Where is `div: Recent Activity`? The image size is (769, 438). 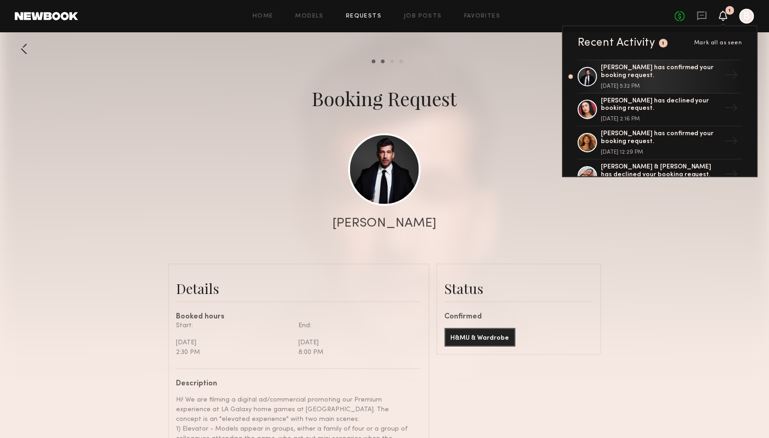
div: Recent Activity is located at coordinates (616, 43).